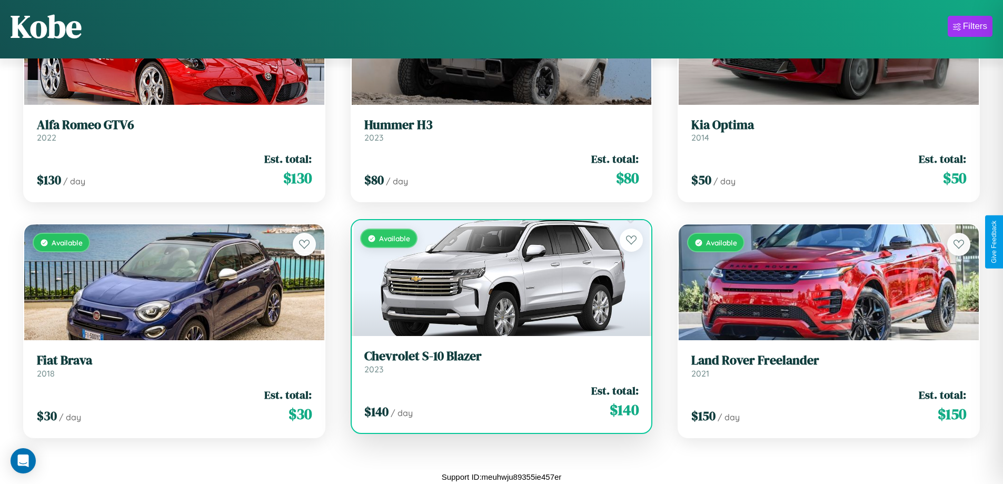  Describe the element at coordinates (828, 360) in the screenshot. I see `h3: Land Rover Freelander` at that location.